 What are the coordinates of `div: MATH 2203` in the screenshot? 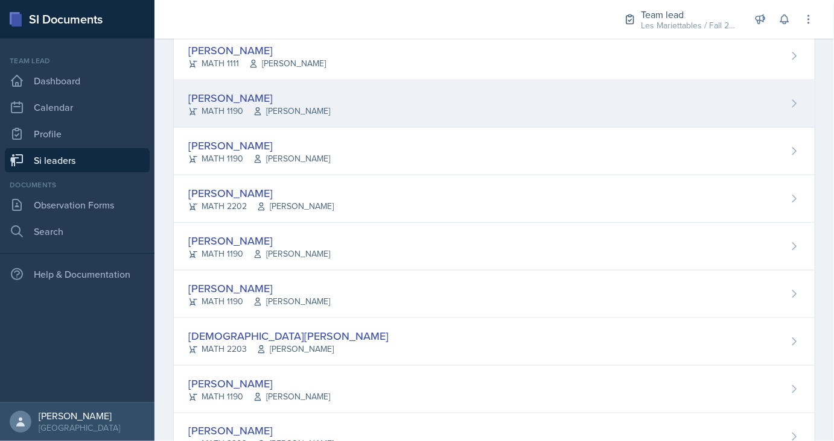 It's located at (288, 349).